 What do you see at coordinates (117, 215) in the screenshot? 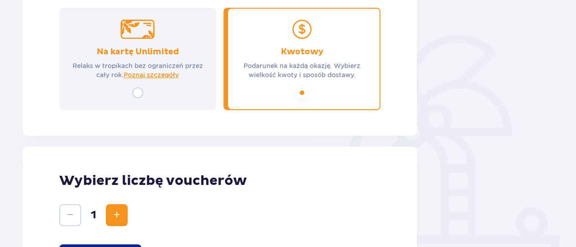
I see `button: Zwiększ` at bounding box center [117, 215].